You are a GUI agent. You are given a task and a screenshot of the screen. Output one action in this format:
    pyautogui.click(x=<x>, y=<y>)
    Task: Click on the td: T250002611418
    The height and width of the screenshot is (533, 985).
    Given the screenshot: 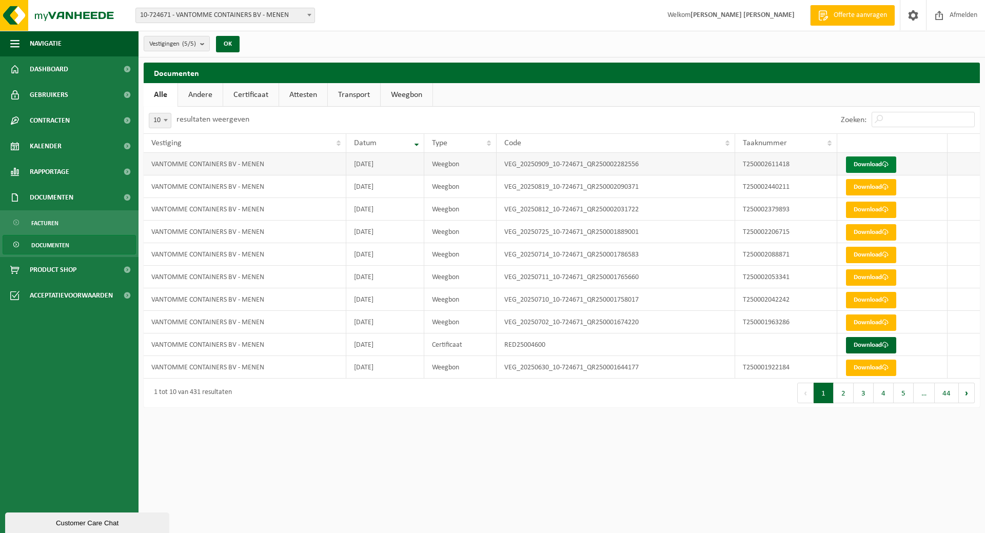 What is the action you would take?
    pyautogui.click(x=786, y=164)
    